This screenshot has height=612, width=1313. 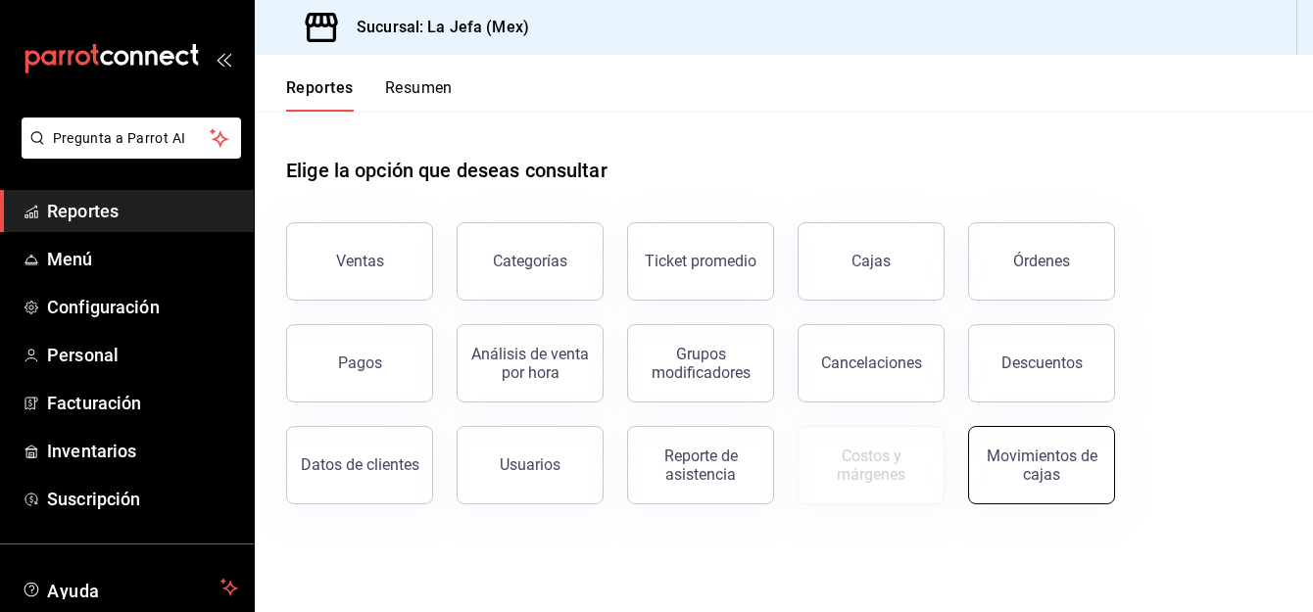 I want to click on button: open_drawer_menu, so click(x=223, y=59).